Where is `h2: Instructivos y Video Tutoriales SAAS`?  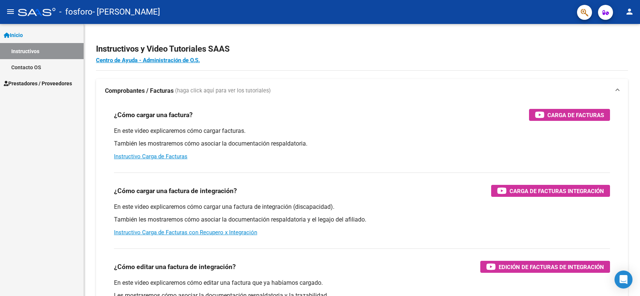
h2: Instructivos y Video Tutoriales SAAS is located at coordinates (362, 49).